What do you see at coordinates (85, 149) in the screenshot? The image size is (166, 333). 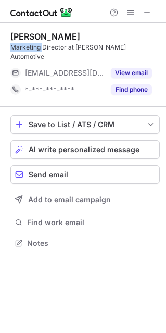 I see `button: AI write personalized message` at bounding box center [85, 149].